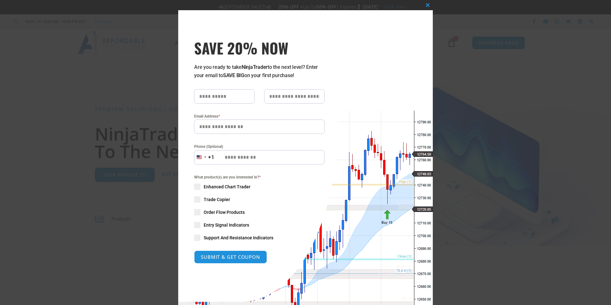  Describe the element at coordinates (259, 116) in the screenshot. I see `label: Email Address` at that location.